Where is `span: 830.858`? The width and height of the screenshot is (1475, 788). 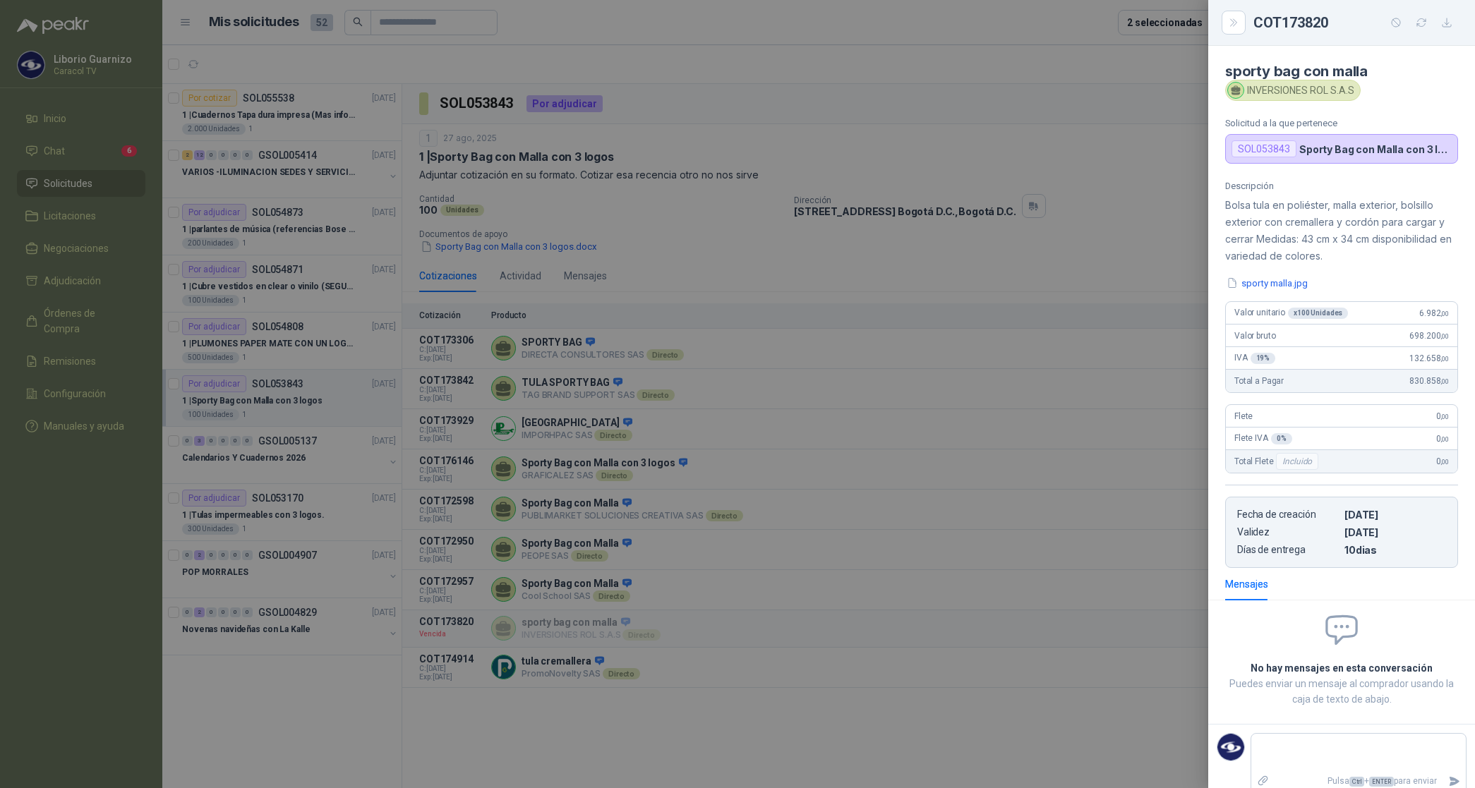
span: 830.858 is located at coordinates (1429, 381).